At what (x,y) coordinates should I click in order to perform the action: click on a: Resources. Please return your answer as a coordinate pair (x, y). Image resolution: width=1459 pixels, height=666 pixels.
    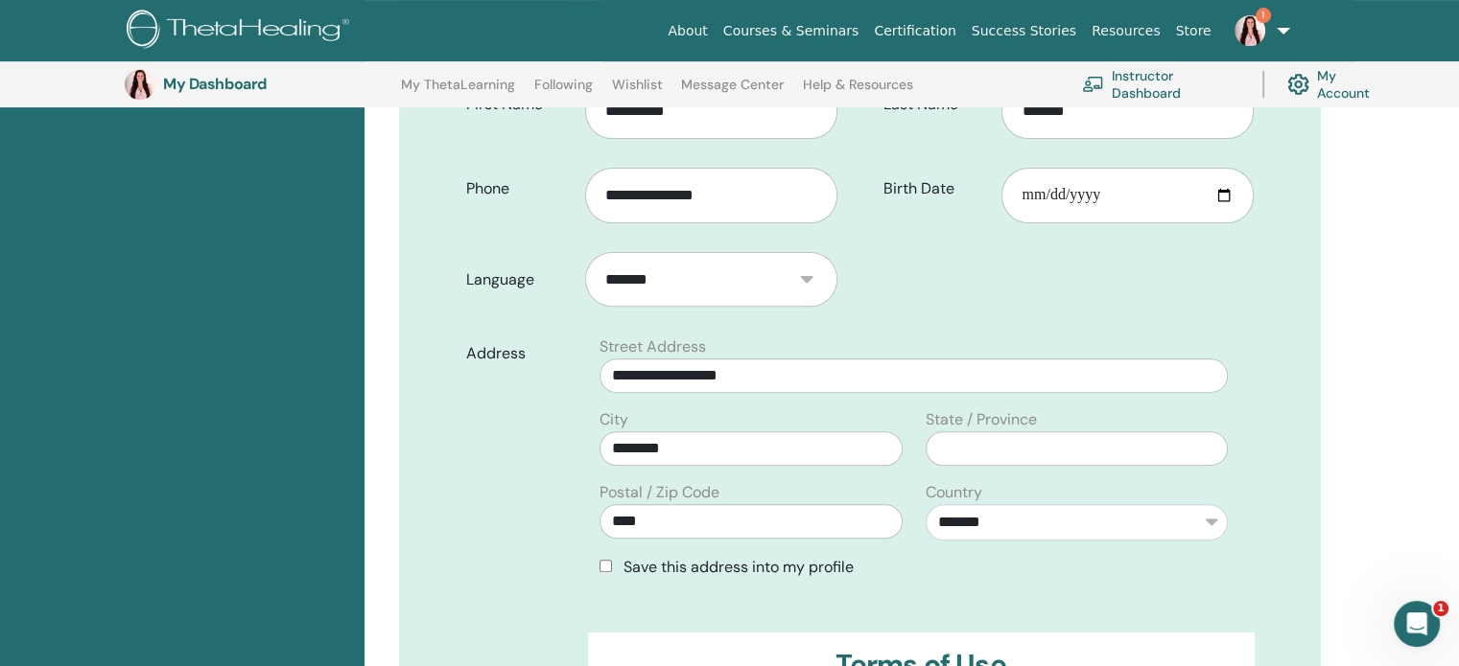
    Looking at the image, I should click on (1126, 31).